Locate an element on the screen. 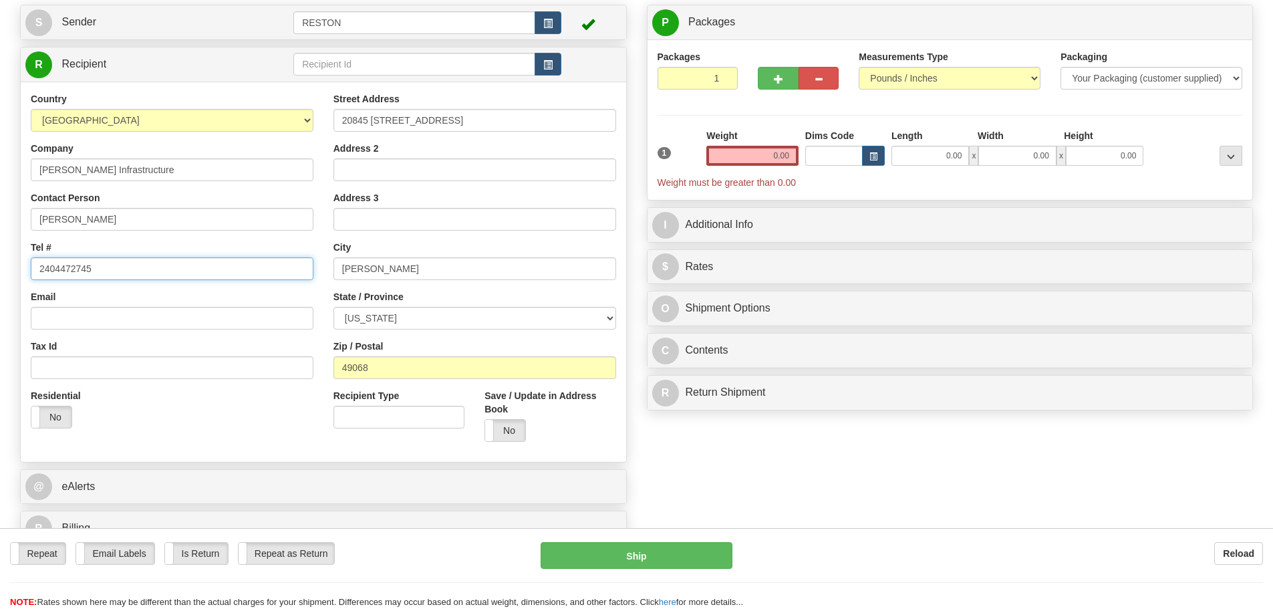 This screenshot has height=609, width=1273. label: Dims Code is located at coordinates (829, 136).